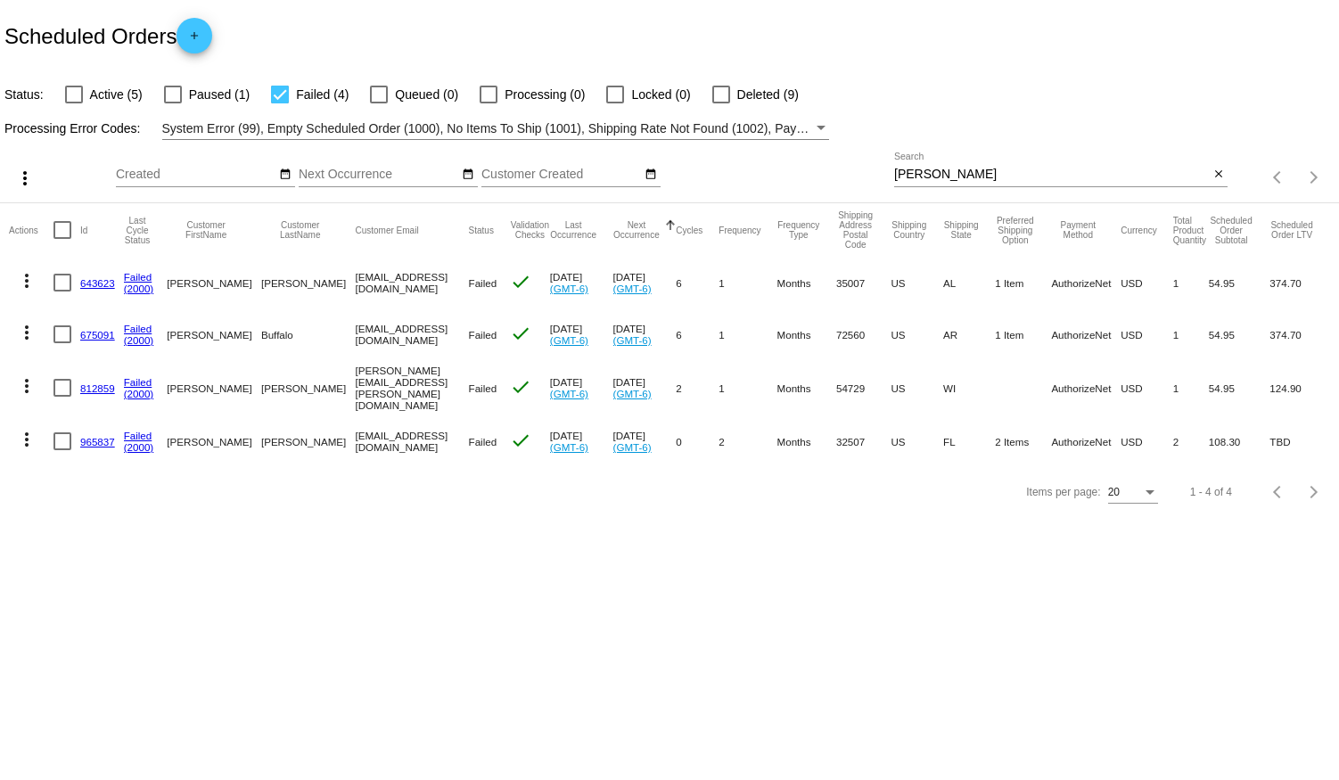 The width and height of the screenshot is (1339, 780). Describe the element at coordinates (72, 128) in the screenshot. I see `span: Processing Error Codes:` at that location.